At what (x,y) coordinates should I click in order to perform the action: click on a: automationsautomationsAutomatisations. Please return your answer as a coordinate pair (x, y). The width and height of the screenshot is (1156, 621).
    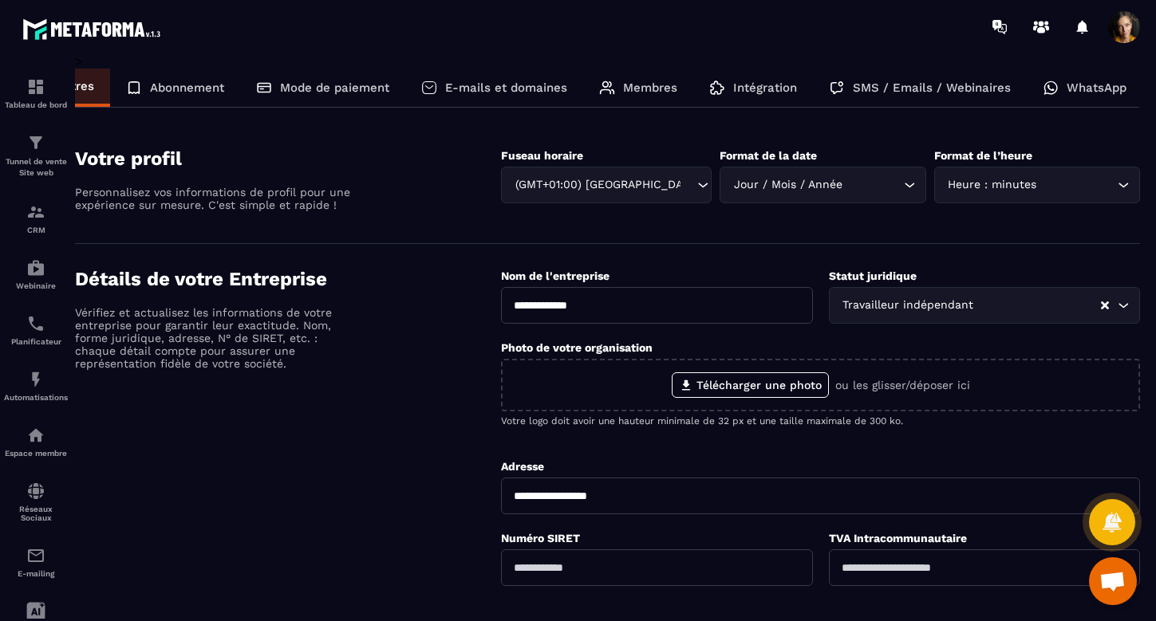
    Looking at the image, I should click on (36, 386).